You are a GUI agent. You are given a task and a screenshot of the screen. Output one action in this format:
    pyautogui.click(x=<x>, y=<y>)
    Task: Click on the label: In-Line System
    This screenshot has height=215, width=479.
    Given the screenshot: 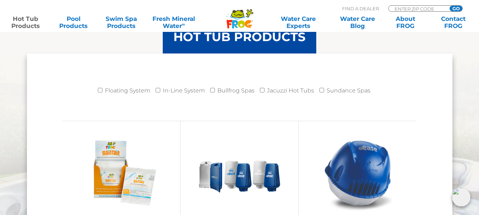 What is the action you would take?
    pyautogui.click(x=184, y=91)
    